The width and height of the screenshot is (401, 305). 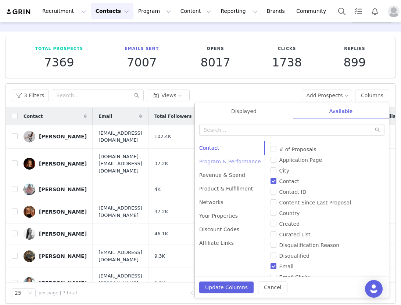 I want to click on span: Total Followers, so click(x=173, y=116).